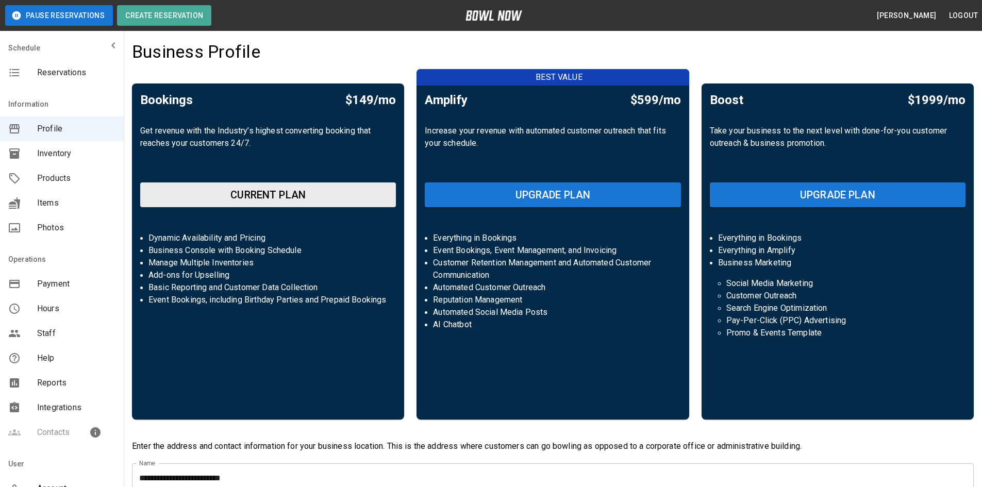  What do you see at coordinates (76, 154) in the screenshot?
I see `span: Inventory` at bounding box center [76, 154].